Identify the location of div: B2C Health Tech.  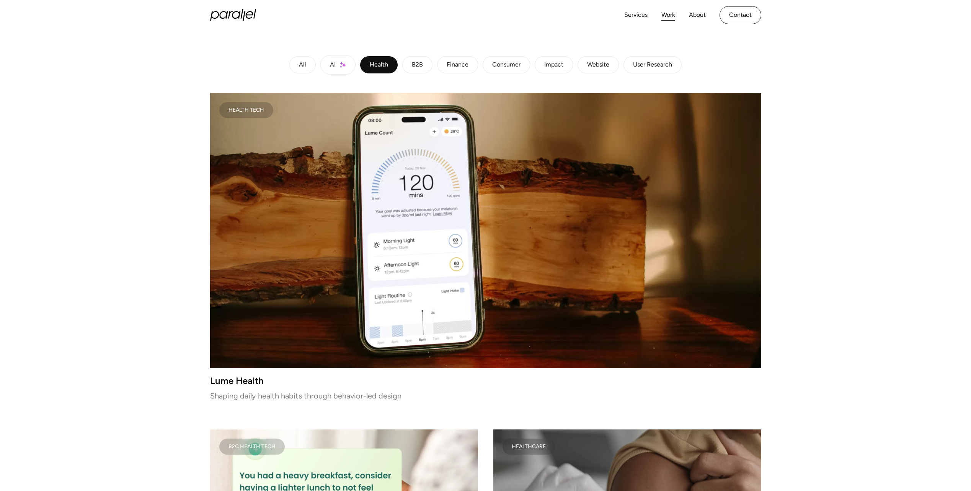
(252, 447).